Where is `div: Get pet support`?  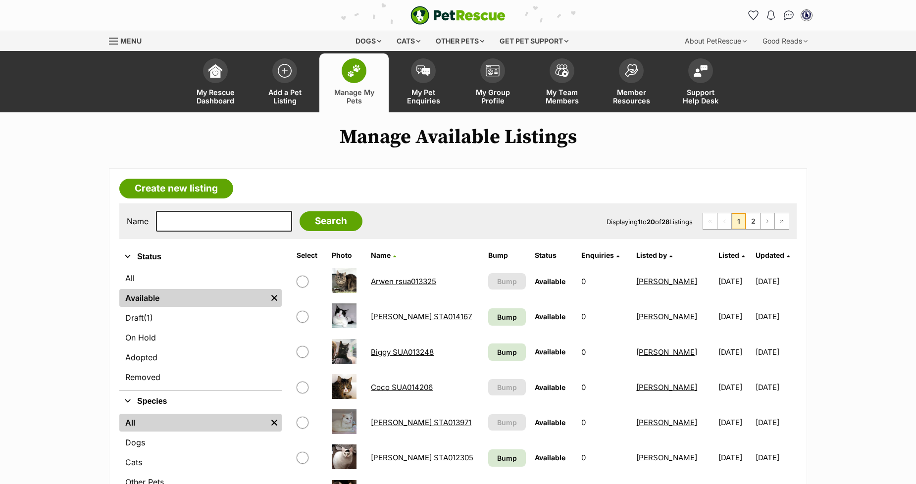 div: Get pet support is located at coordinates (534, 41).